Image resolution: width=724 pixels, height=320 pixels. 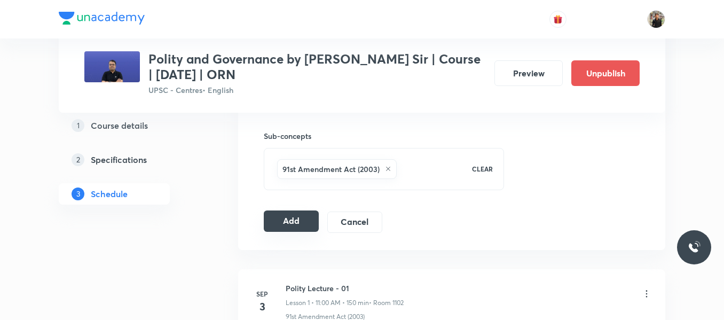 I want to click on p: • Room 1102, so click(x=386, y=303).